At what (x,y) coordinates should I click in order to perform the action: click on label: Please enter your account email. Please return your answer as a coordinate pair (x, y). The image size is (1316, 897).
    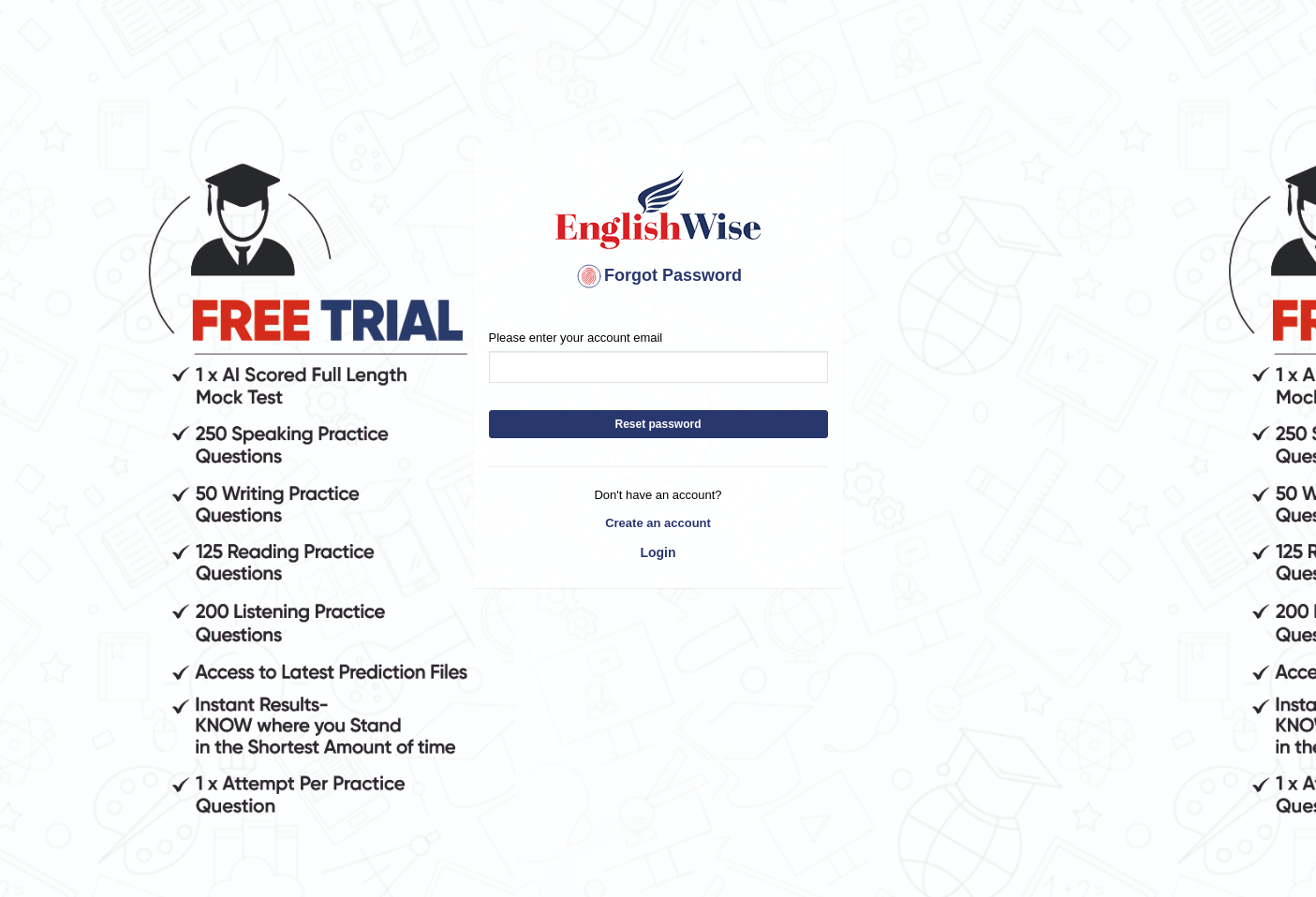
    Looking at the image, I should click on (576, 337).